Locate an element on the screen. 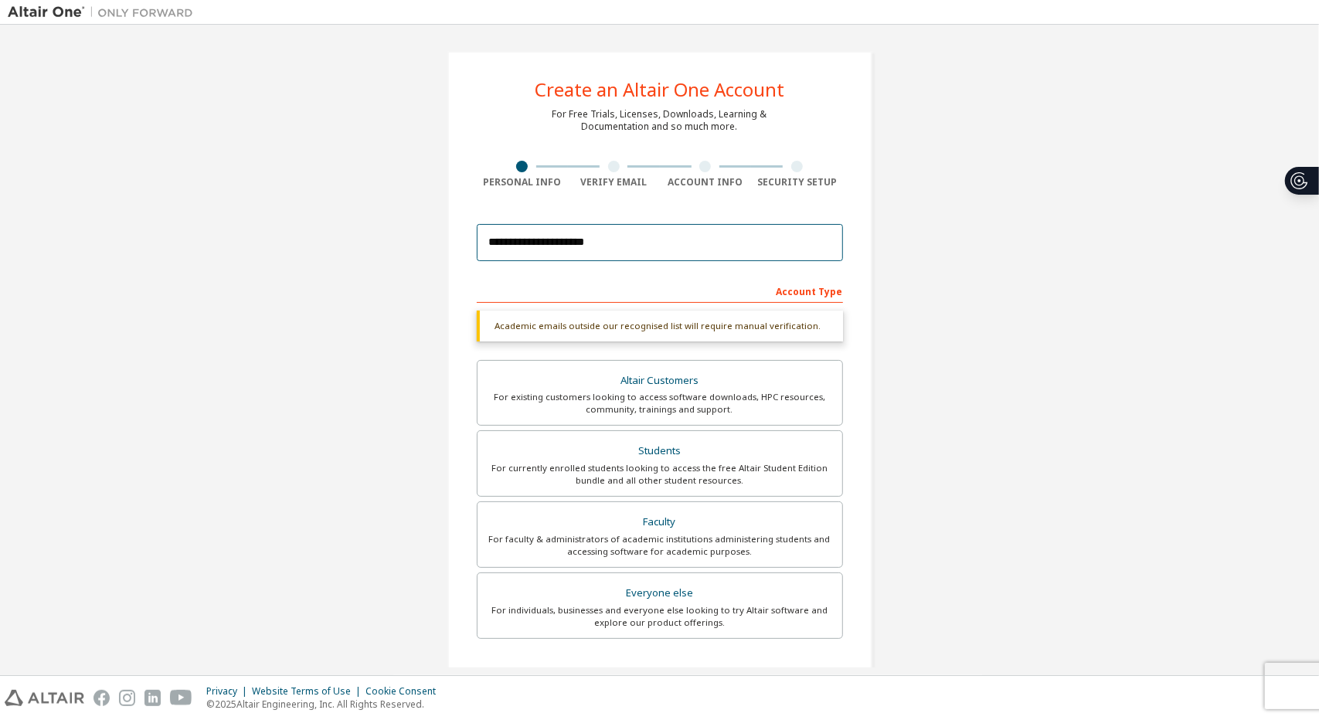 The width and height of the screenshot is (1319, 720). div: For currently enrolled students looking to access the free Altair Student Edition bundle and all ... is located at coordinates (660, 474).